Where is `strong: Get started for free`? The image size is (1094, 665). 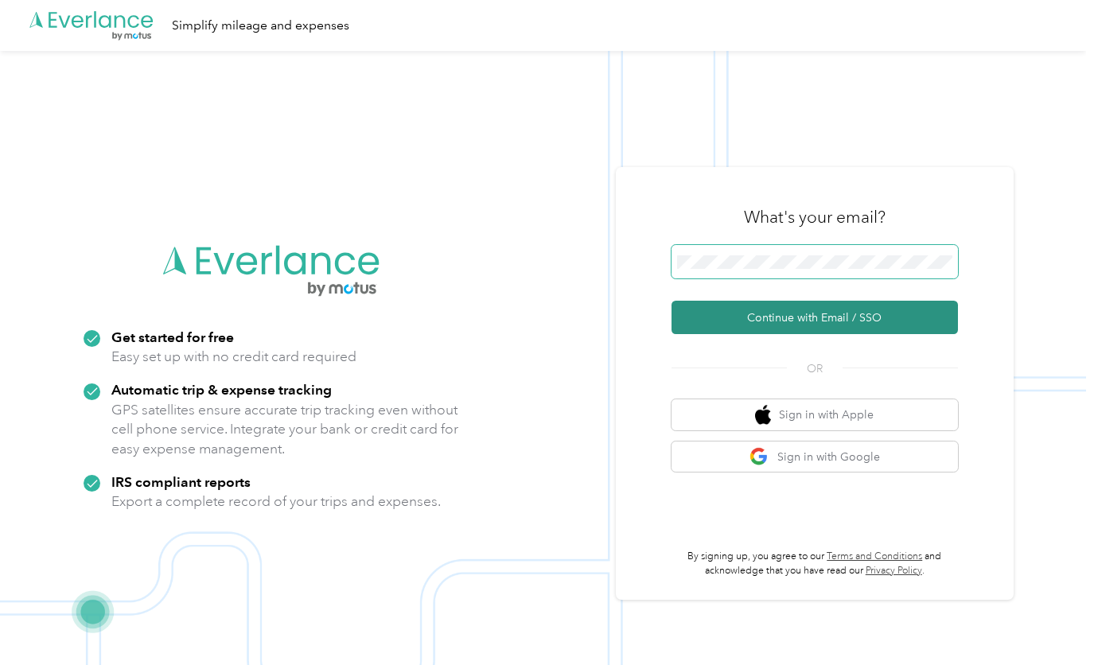
strong: Get started for free is located at coordinates (173, 336).